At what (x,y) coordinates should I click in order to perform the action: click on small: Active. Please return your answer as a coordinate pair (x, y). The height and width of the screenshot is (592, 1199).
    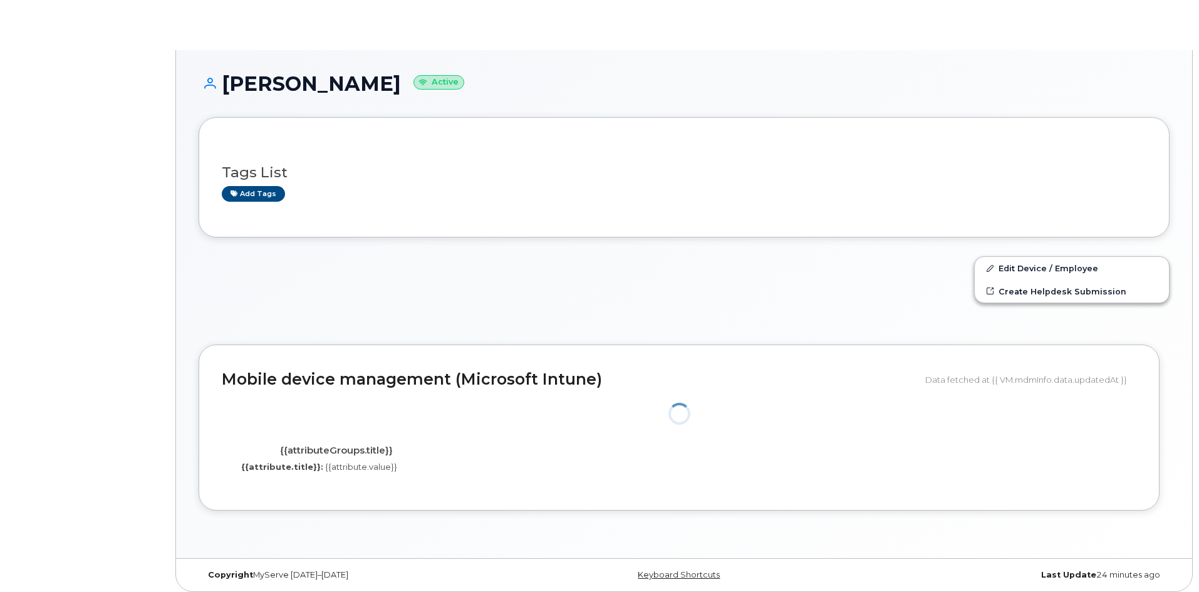
    Looking at the image, I should click on (438, 82).